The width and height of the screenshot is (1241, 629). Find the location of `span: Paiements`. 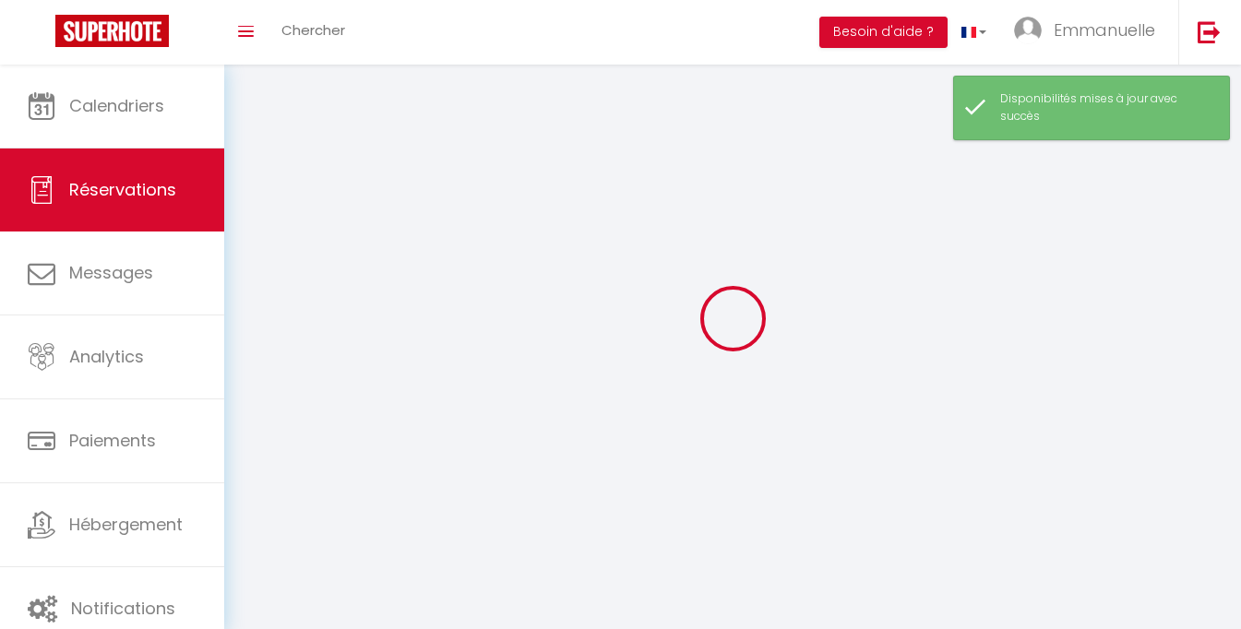

span: Paiements is located at coordinates (113, 440).